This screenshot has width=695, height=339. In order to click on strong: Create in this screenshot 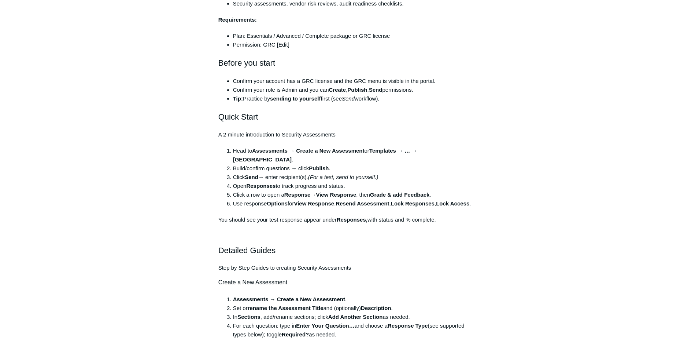, I will do `click(337, 89)`.